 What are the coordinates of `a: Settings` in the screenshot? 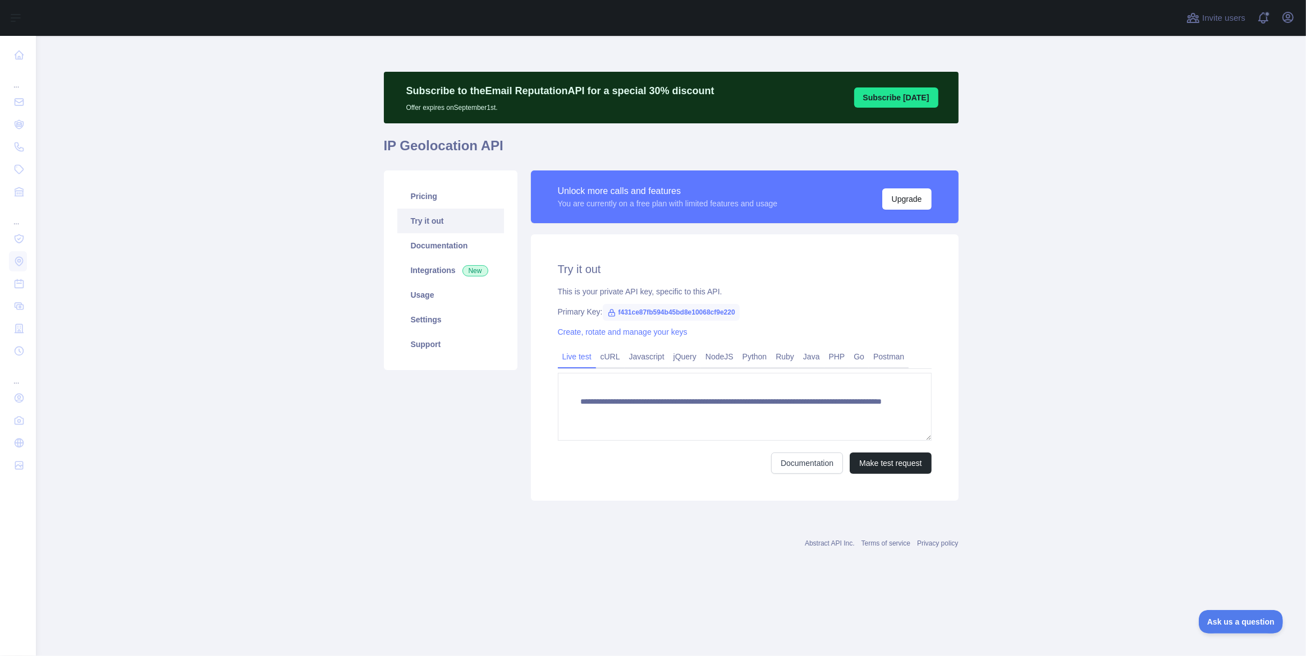 It's located at (451, 320).